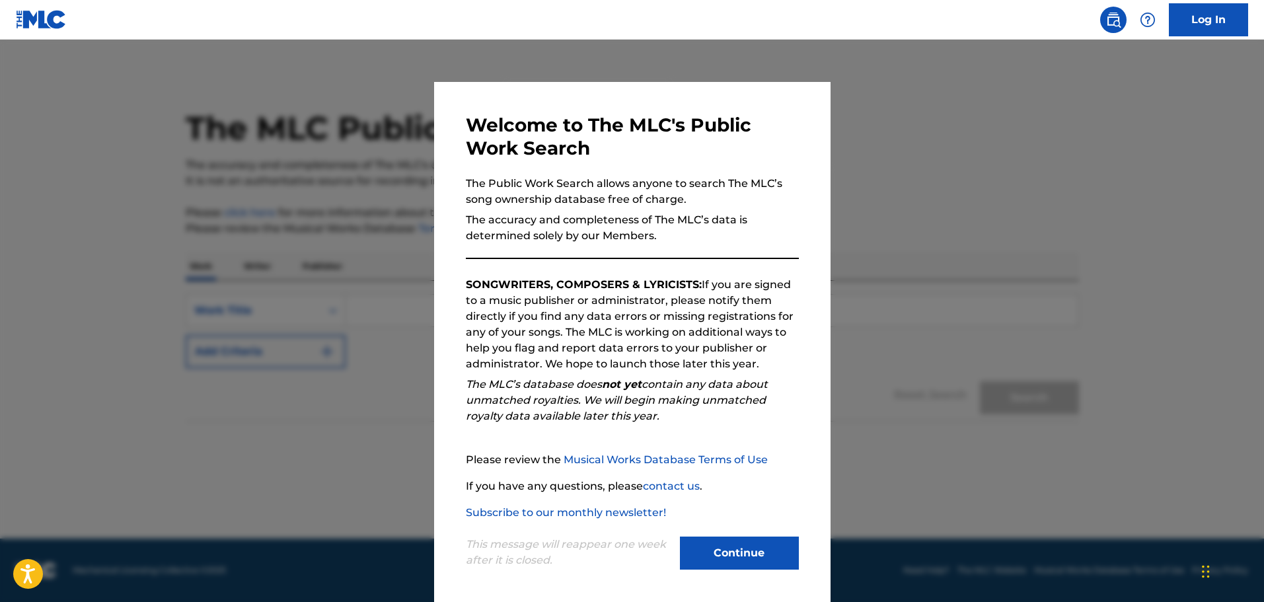  I want to click on p: If you are signed to a music publisher or administrator, please notify them directly if you find ..., so click(632, 325).